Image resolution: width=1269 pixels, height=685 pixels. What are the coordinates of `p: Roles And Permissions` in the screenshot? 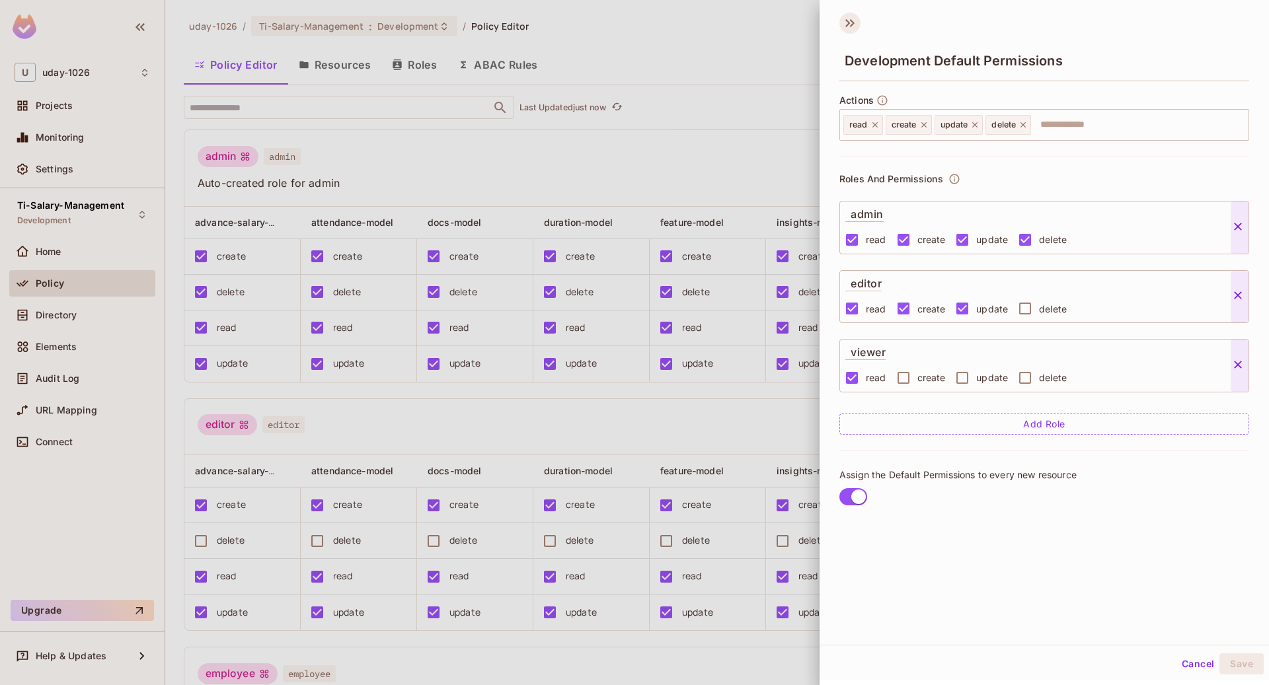 It's located at (891, 179).